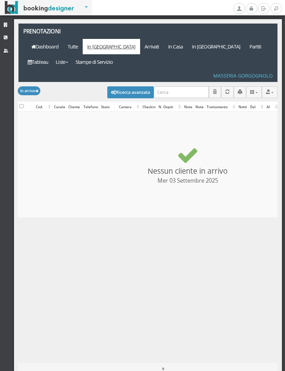  I want to click on button: Ricerca avanzata, so click(130, 92).